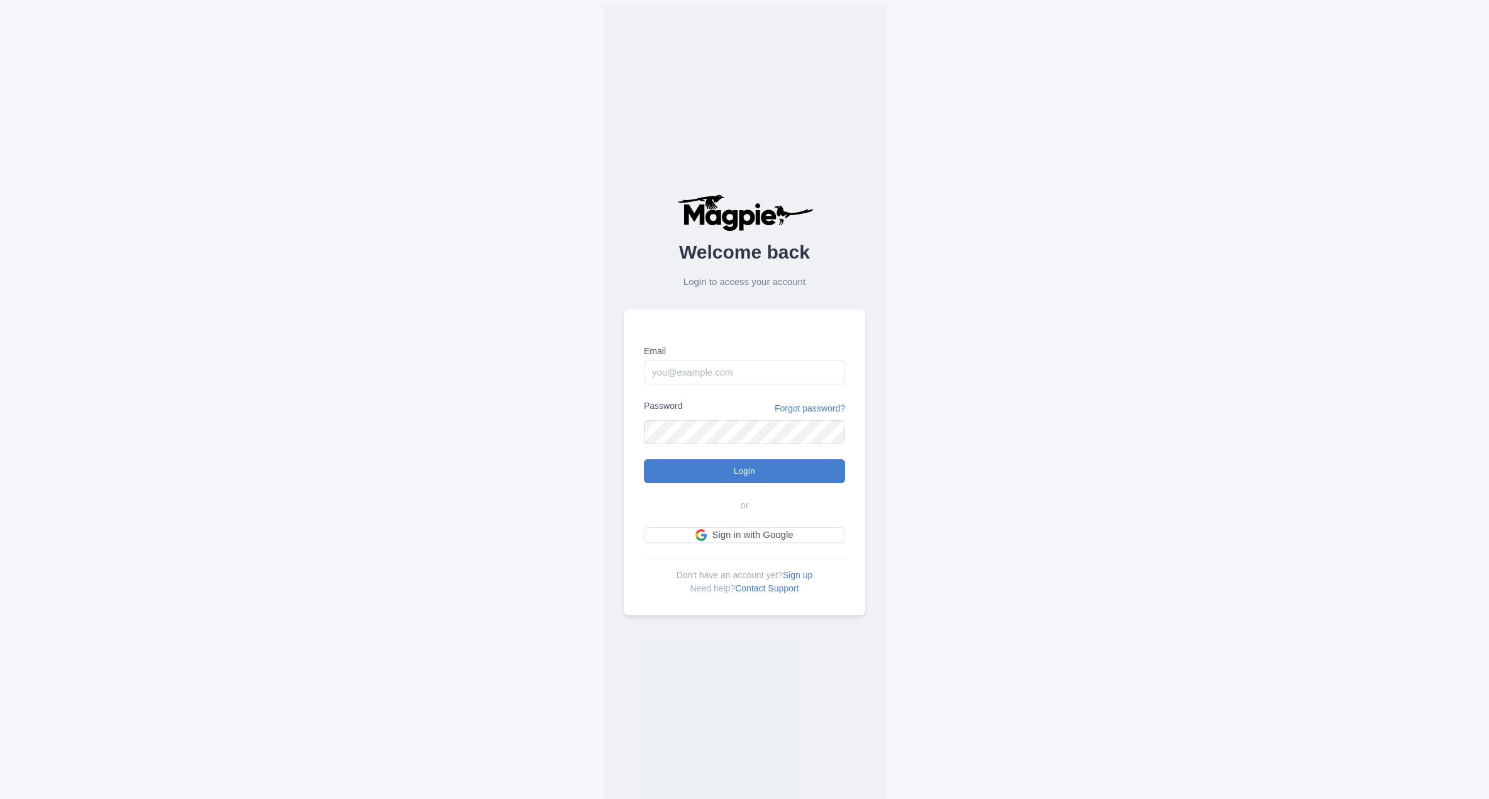 The image size is (1489, 799). Describe the element at coordinates (745, 351) in the screenshot. I see `label: Email` at that location.